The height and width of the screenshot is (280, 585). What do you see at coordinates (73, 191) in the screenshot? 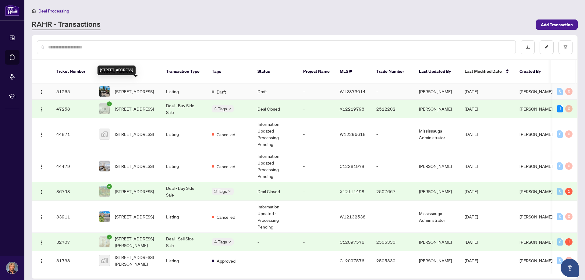
I see `td: 36798` at bounding box center [73, 191].